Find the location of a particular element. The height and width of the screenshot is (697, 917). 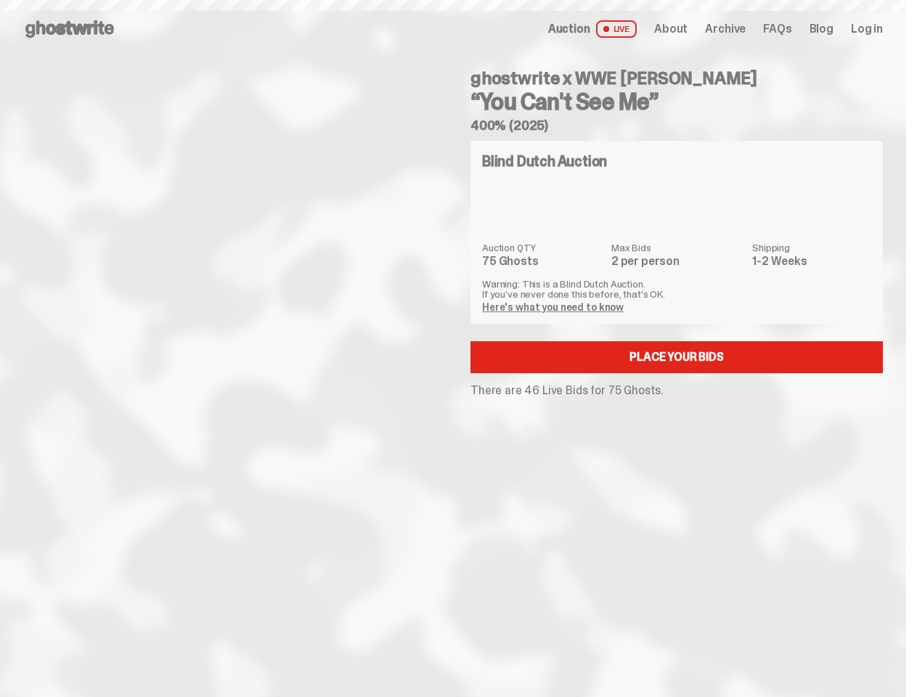

dd: 1-2 Weeks is located at coordinates (811, 261).